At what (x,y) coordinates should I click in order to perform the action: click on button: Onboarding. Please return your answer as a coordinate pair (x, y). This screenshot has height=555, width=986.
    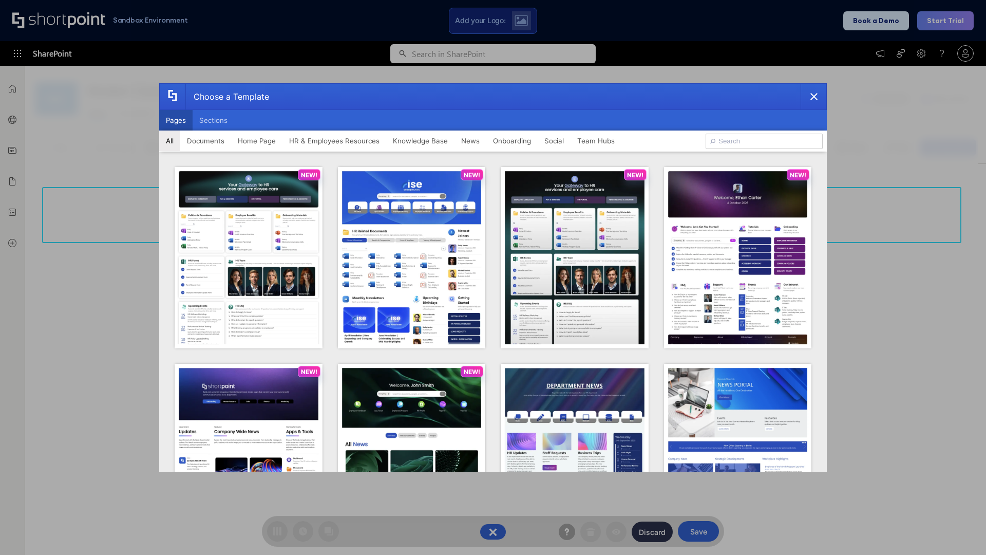
    Looking at the image, I should click on (512, 141).